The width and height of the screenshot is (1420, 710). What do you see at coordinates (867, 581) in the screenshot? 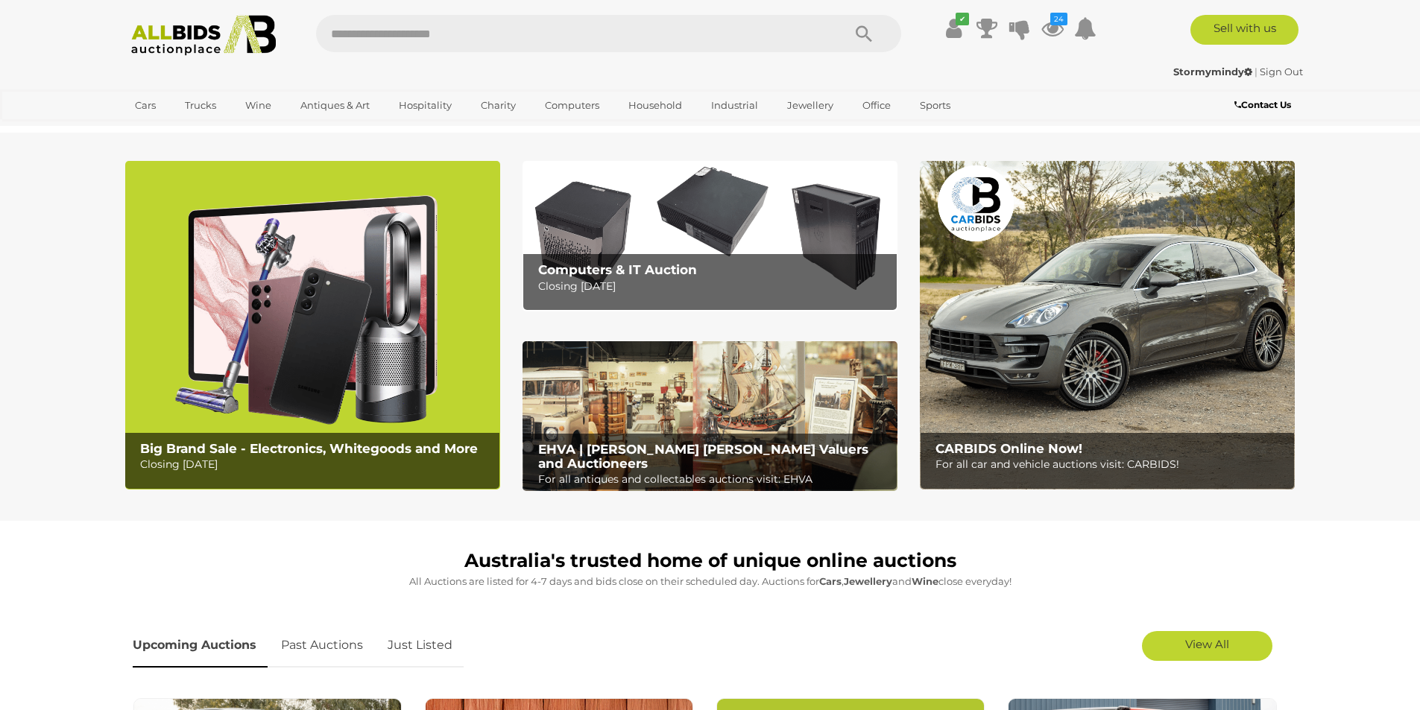
I see `strong: Jewellery` at bounding box center [867, 581].